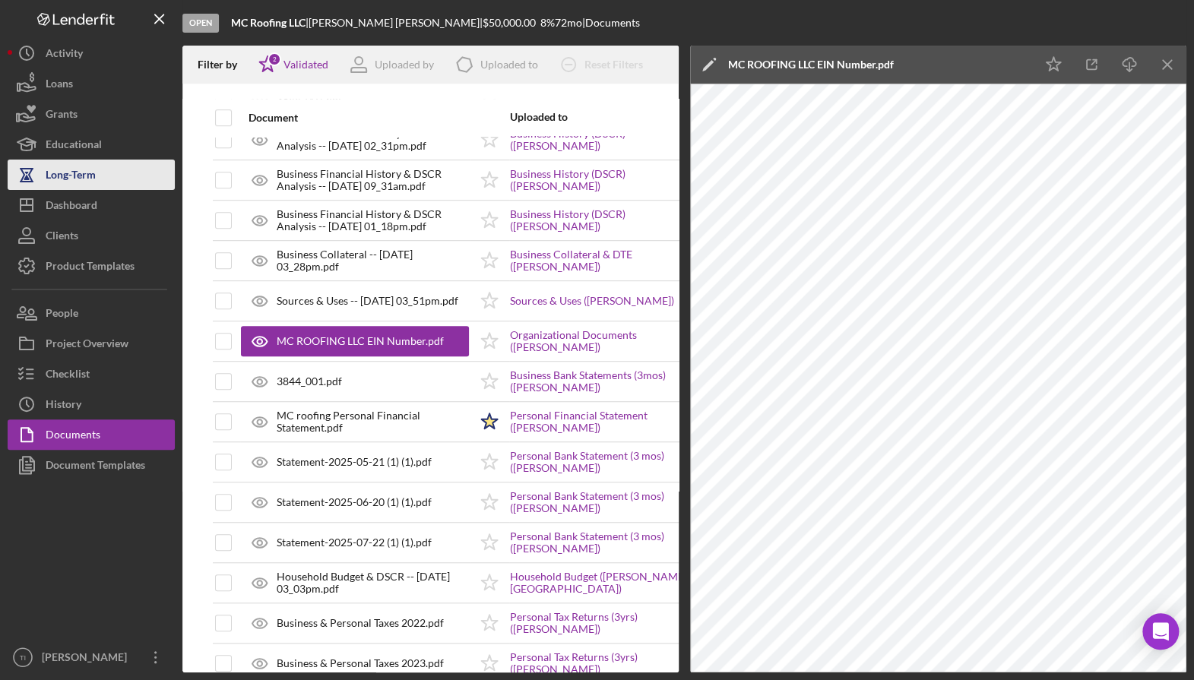 Image resolution: width=1194 pixels, height=680 pixels. Describe the element at coordinates (71, 207) in the screenshot. I see `div: Dashboard` at that location.